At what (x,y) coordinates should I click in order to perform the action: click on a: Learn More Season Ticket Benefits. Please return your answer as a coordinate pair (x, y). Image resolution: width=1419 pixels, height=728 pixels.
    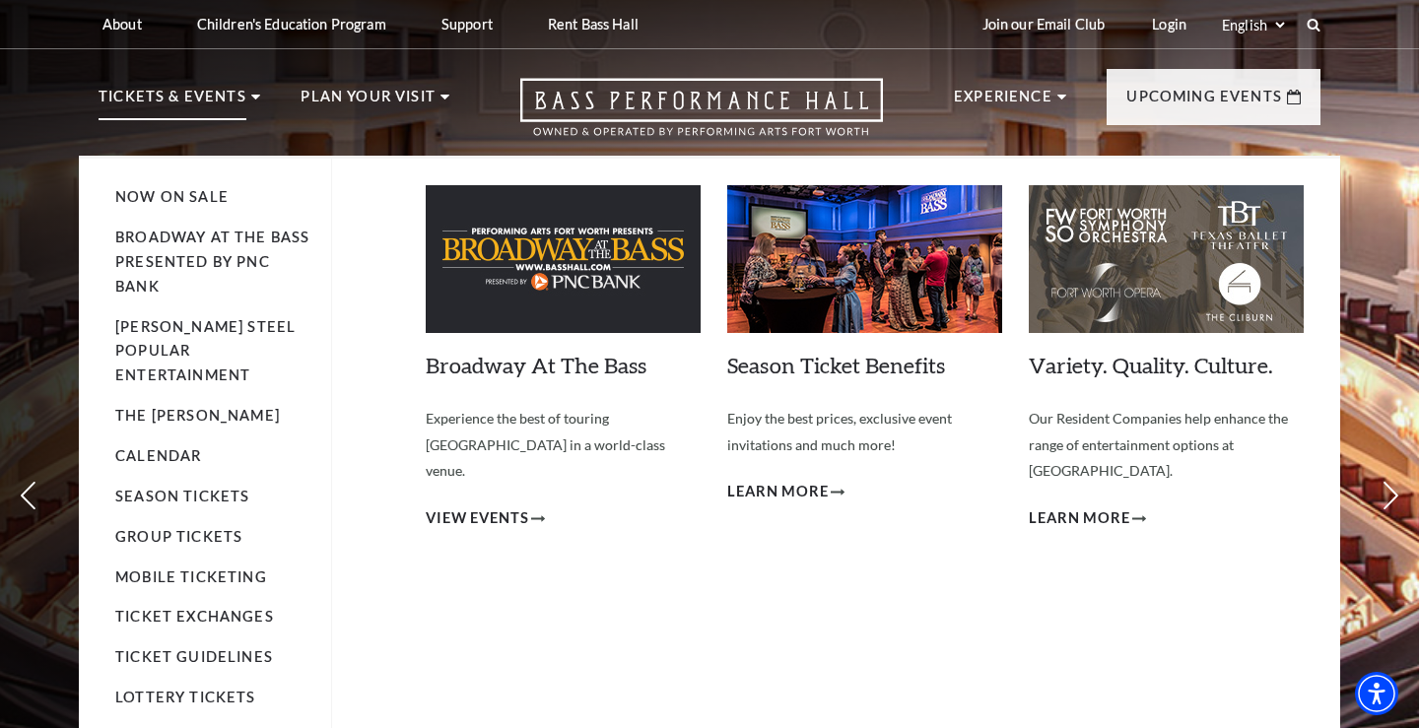
    Looking at the image, I should click on (786, 492).